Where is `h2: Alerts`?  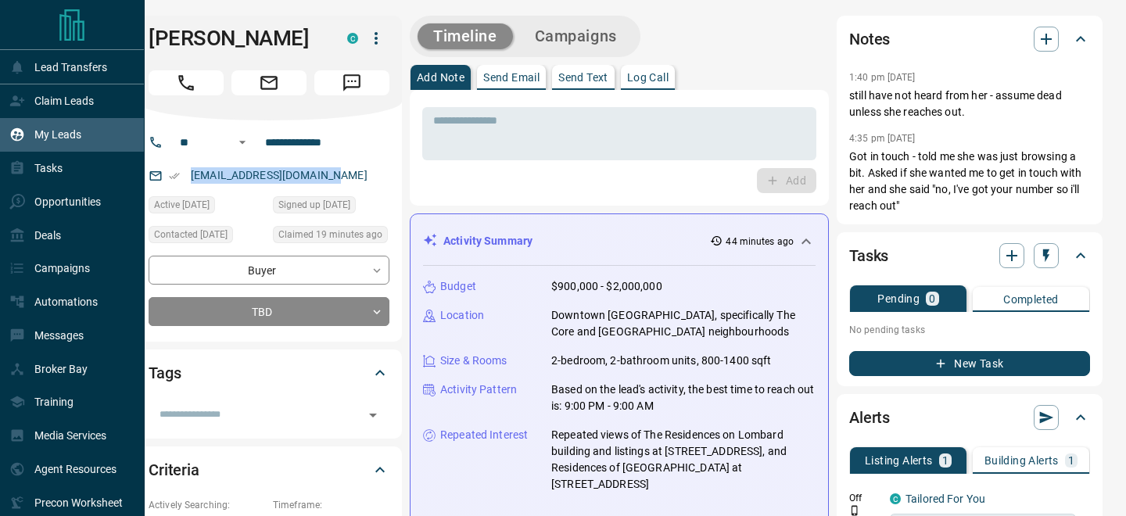
h2: Alerts is located at coordinates (869, 417).